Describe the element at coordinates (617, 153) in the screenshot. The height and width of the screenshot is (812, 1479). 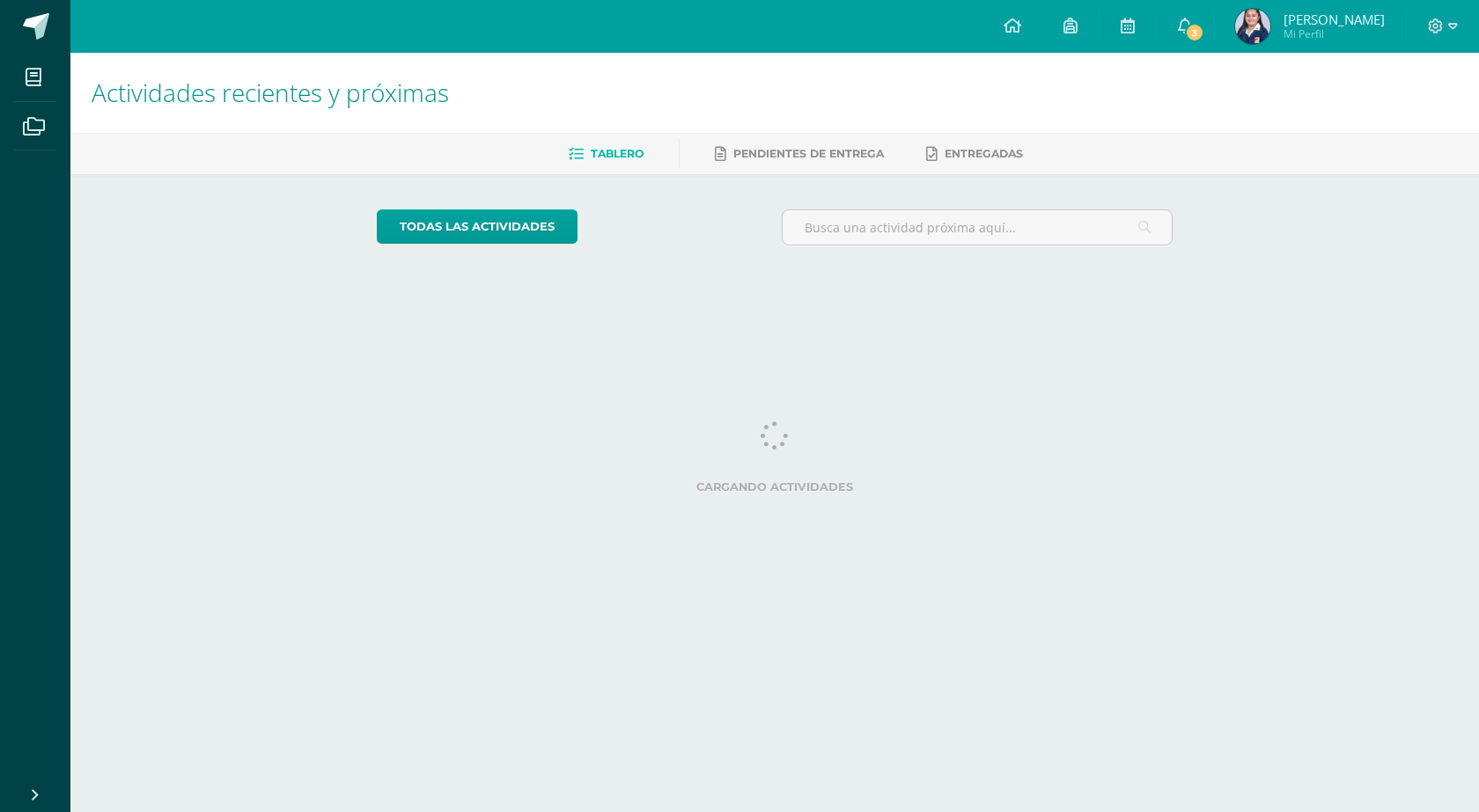
I see `span: Tablero` at that location.